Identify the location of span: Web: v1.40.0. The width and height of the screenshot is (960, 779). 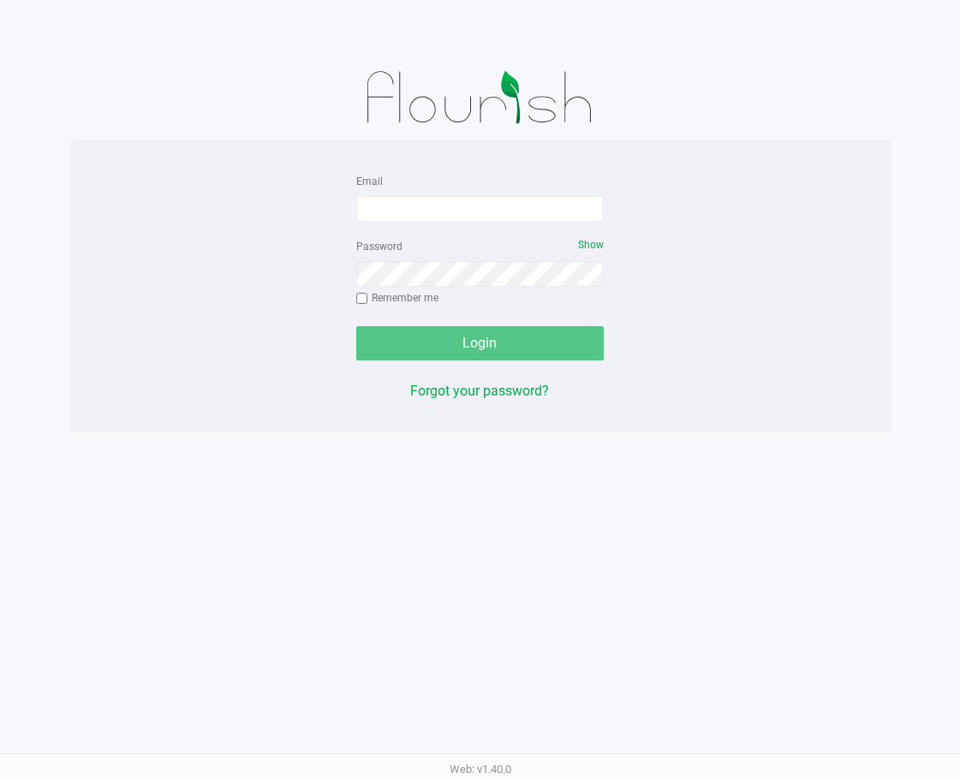
(481, 769).